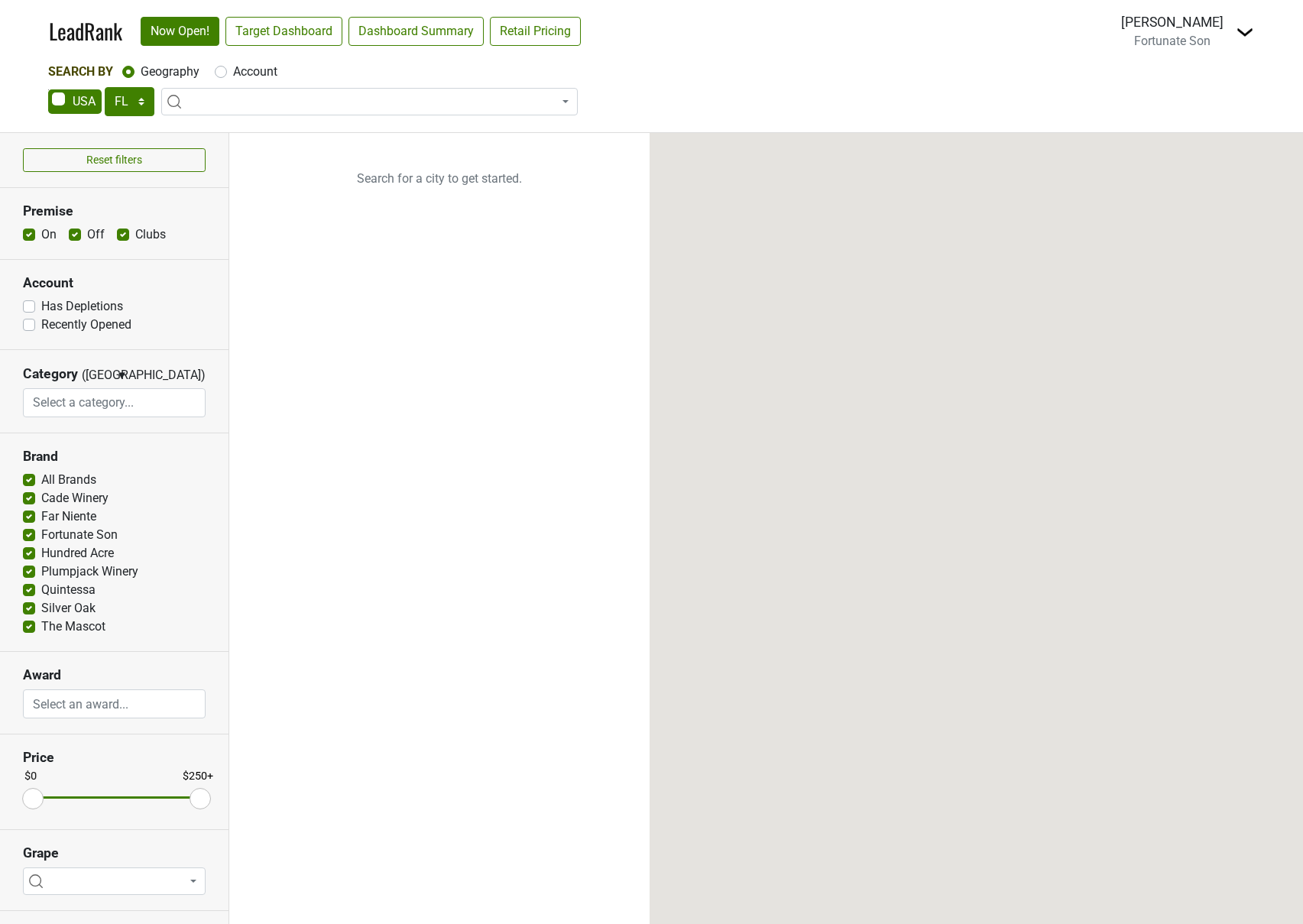 The height and width of the screenshot is (924, 1303). Describe the element at coordinates (114, 456) in the screenshot. I see `h3: Brand` at that location.